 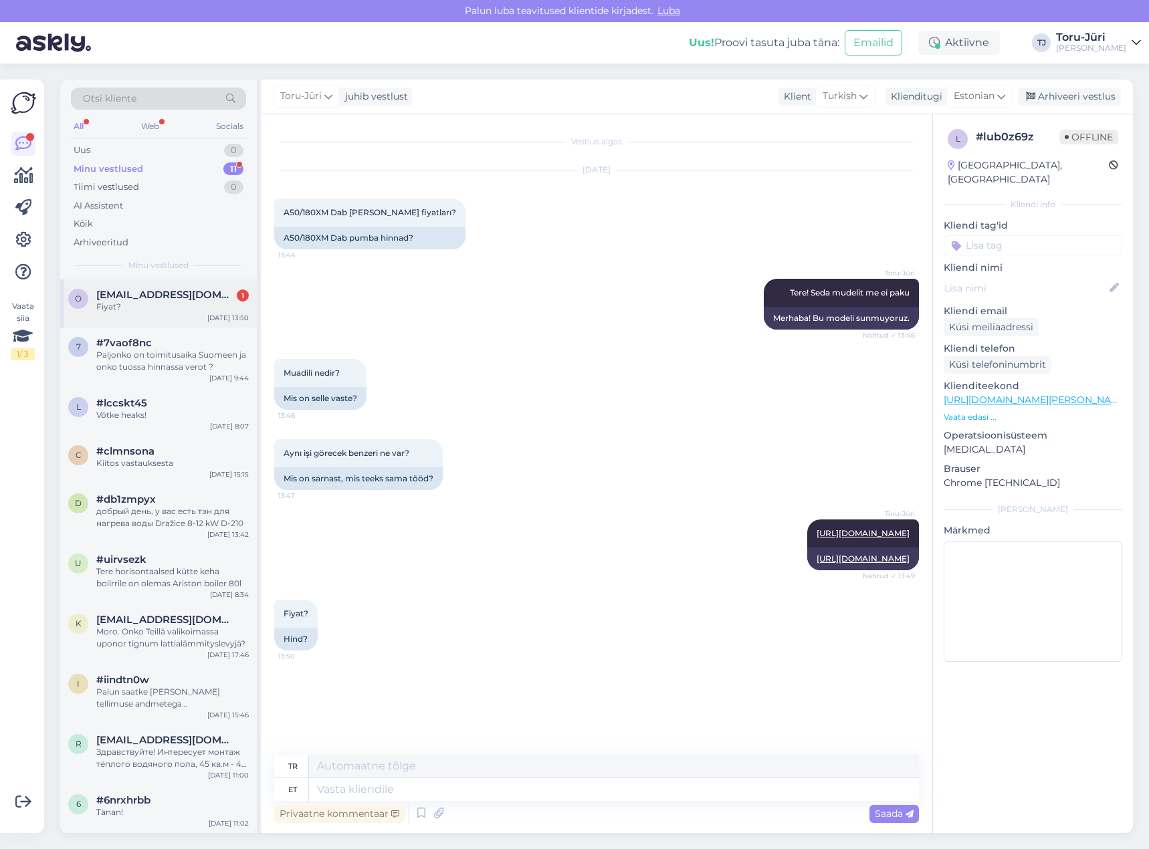 I want to click on p: Kliendi nimi, so click(x=1033, y=268).